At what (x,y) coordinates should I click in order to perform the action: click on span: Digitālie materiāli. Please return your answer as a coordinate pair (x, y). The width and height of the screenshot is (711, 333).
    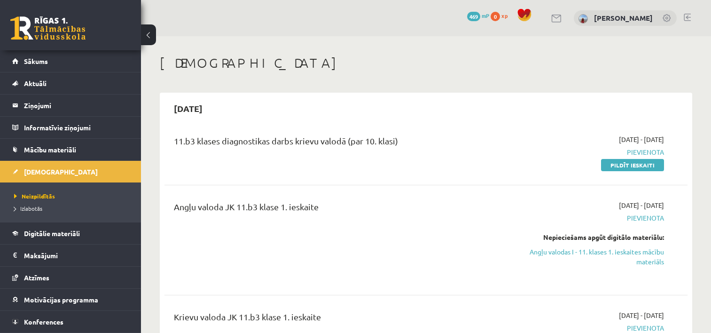
    Looking at the image, I should click on (52, 233).